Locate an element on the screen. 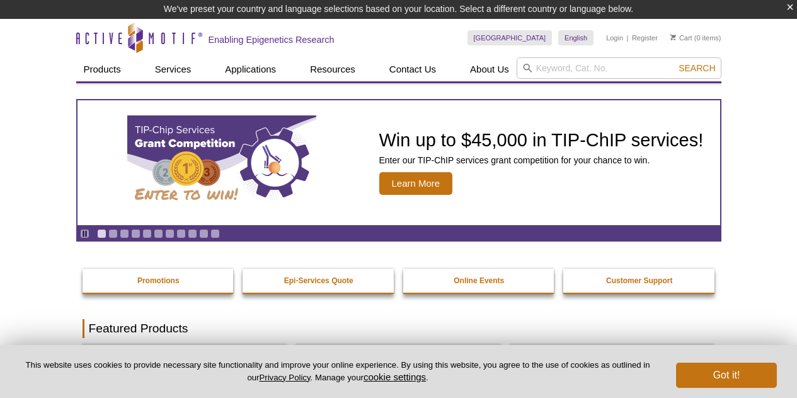 The image size is (797, 398). span: Search is located at coordinates (697, 68).